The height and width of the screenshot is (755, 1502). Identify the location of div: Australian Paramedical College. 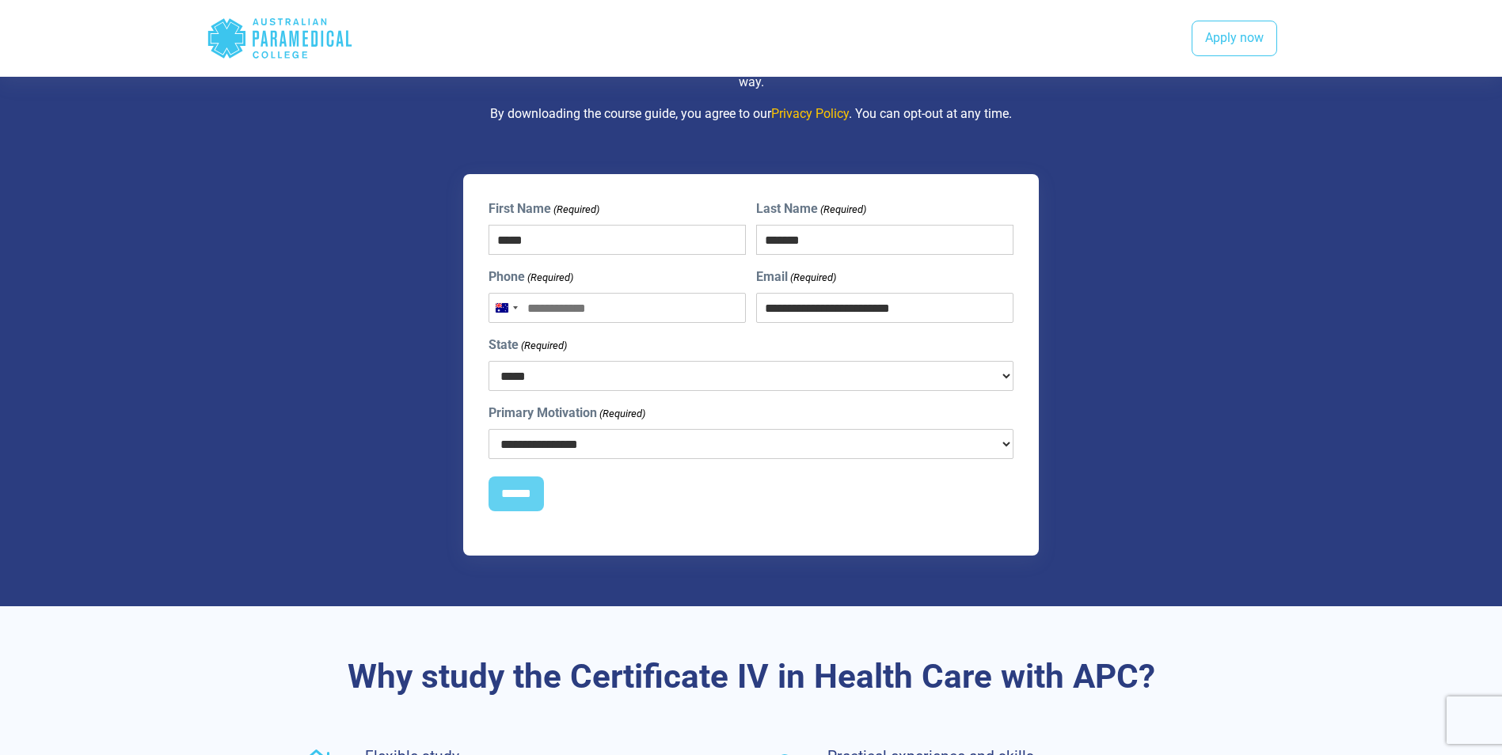
(280, 38).